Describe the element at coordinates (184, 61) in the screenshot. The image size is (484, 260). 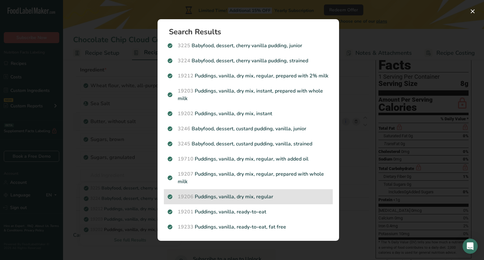
I see `span: 3224` at that location.